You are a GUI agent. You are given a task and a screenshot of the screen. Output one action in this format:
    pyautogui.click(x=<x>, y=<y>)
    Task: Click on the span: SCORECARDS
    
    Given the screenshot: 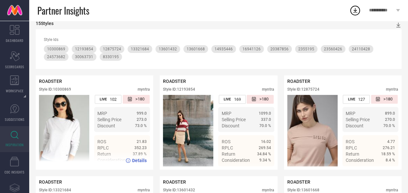 What is the action you would take?
    pyautogui.click(x=15, y=67)
    